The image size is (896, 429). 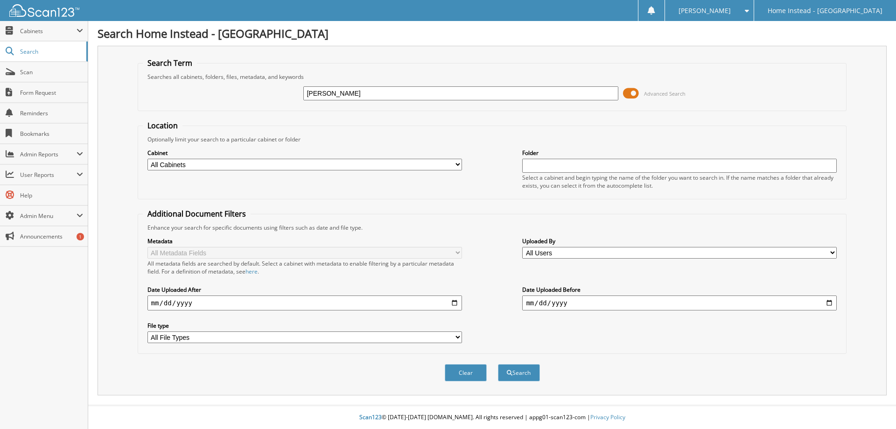 I want to click on legend: Location, so click(x=162, y=126).